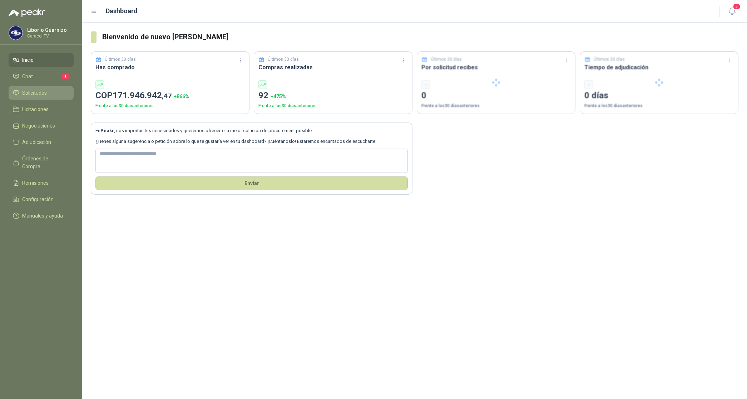 The width and height of the screenshot is (747, 399). Describe the element at coordinates (737, 6) in the screenshot. I see `span: 5` at that location.